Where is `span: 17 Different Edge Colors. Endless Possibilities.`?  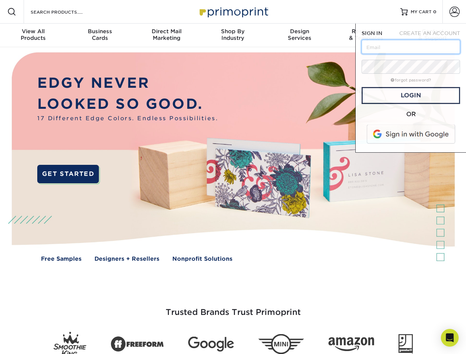
span: 17 Different Edge Colors. Endless Possibilities. is located at coordinates (128, 118).